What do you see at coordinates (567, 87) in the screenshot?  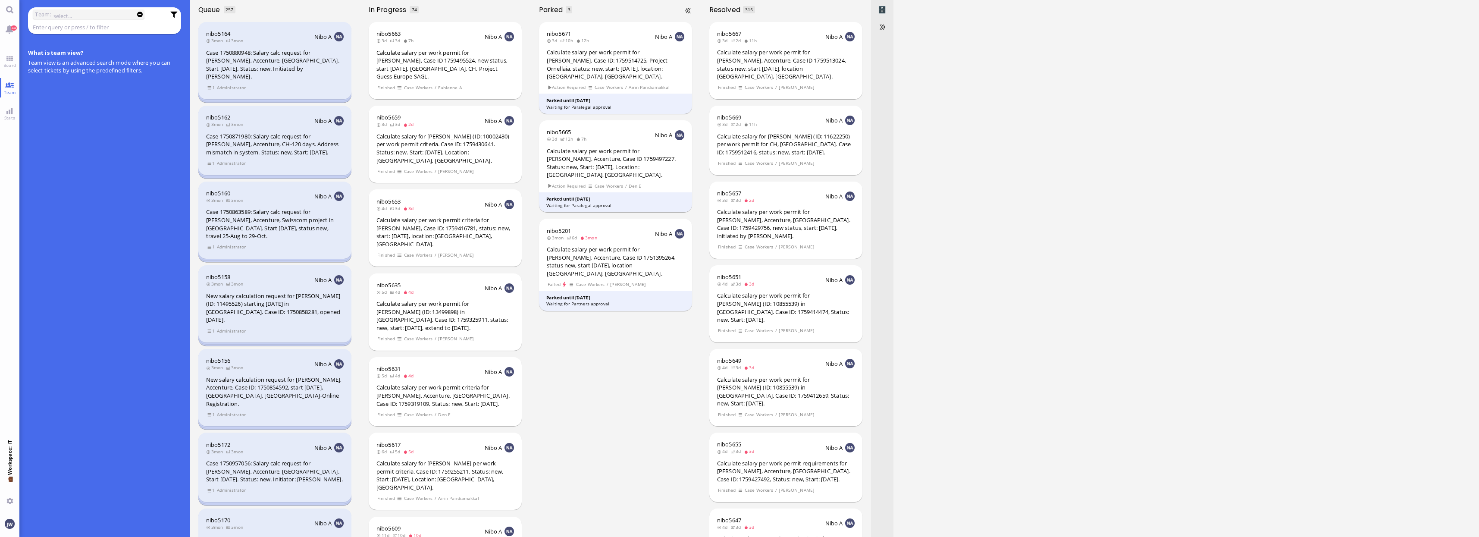 I see `span: Action Required` at bounding box center [567, 87].